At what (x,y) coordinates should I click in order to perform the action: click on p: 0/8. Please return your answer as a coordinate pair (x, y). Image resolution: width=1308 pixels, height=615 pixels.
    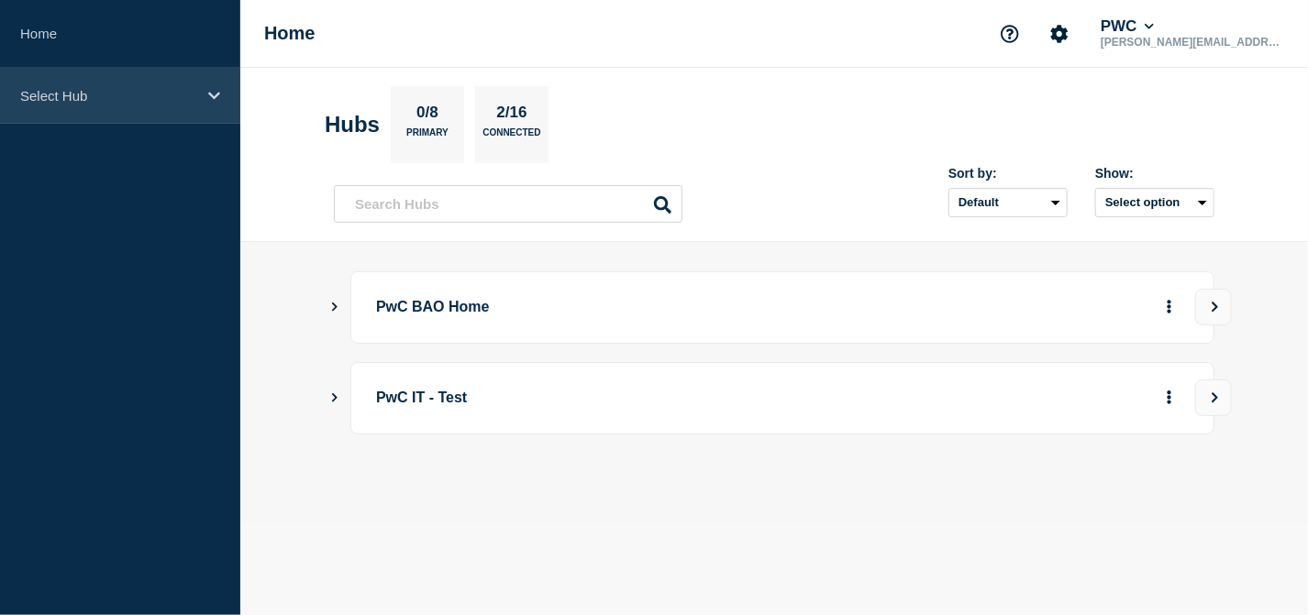
    Looking at the image, I should click on (427, 116).